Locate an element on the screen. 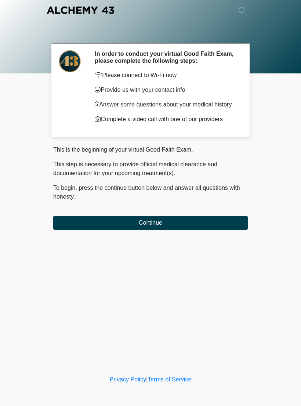 This screenshot has width=301, height=406. p: Answer some questions about your medical history is located at coordinates (166, 105).